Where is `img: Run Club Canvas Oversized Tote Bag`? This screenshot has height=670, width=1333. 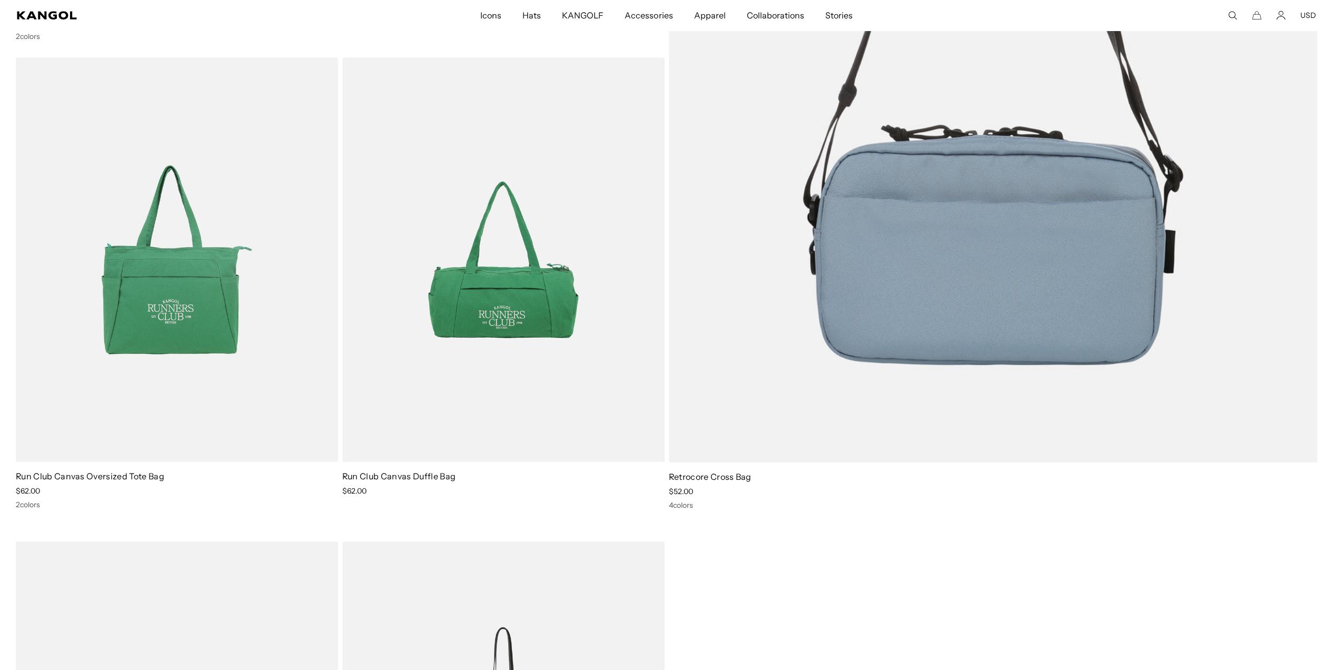
img: Run Club Canvas Oversized Tote Bag is located at coordinates (177, 260).